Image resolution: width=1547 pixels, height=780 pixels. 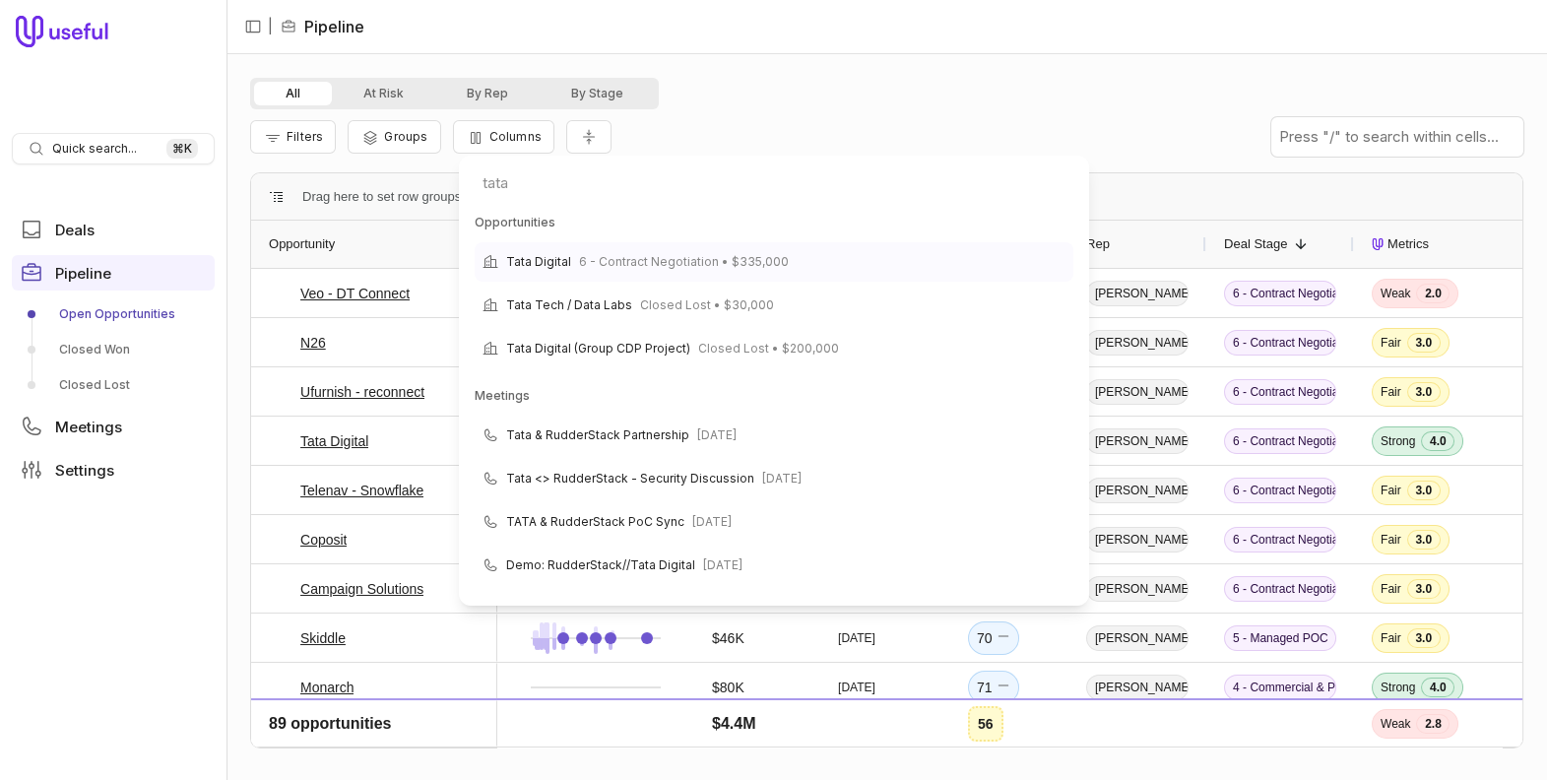 What do you see at coordinates (683, 262) in the screenshot?
I see `span: 6 - Contract Negotiation • $335,000` at bounding box center [683, 262].